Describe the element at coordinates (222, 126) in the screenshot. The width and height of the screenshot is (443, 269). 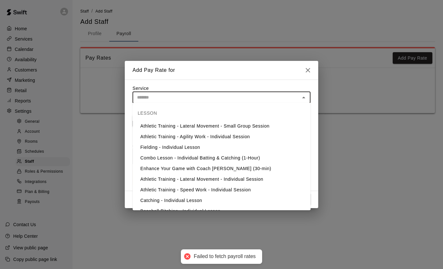
I see `li: Athletic Training - Lateral Movement - Small Group Session` at that location.